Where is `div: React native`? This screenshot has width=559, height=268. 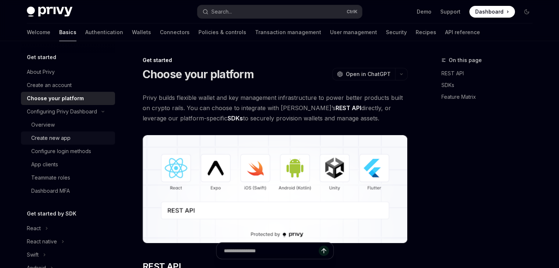 div: React native is located at coordinates (42, 242).